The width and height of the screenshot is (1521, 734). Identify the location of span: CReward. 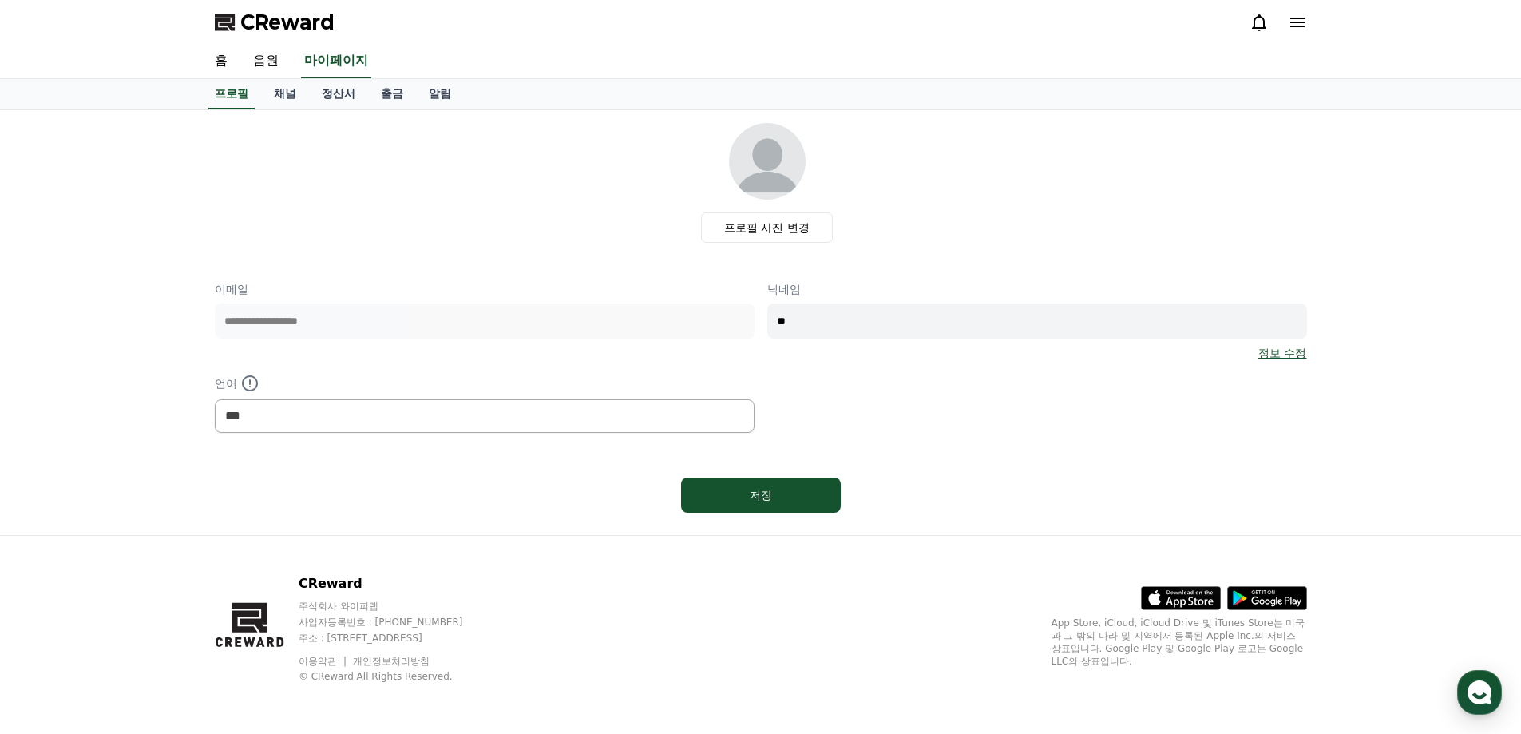
(287, 22).